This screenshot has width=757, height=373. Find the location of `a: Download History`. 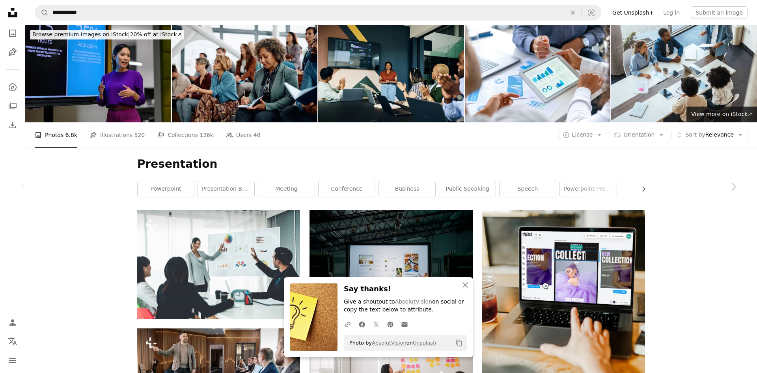

a: Download History is located at coordinates (13, 125).